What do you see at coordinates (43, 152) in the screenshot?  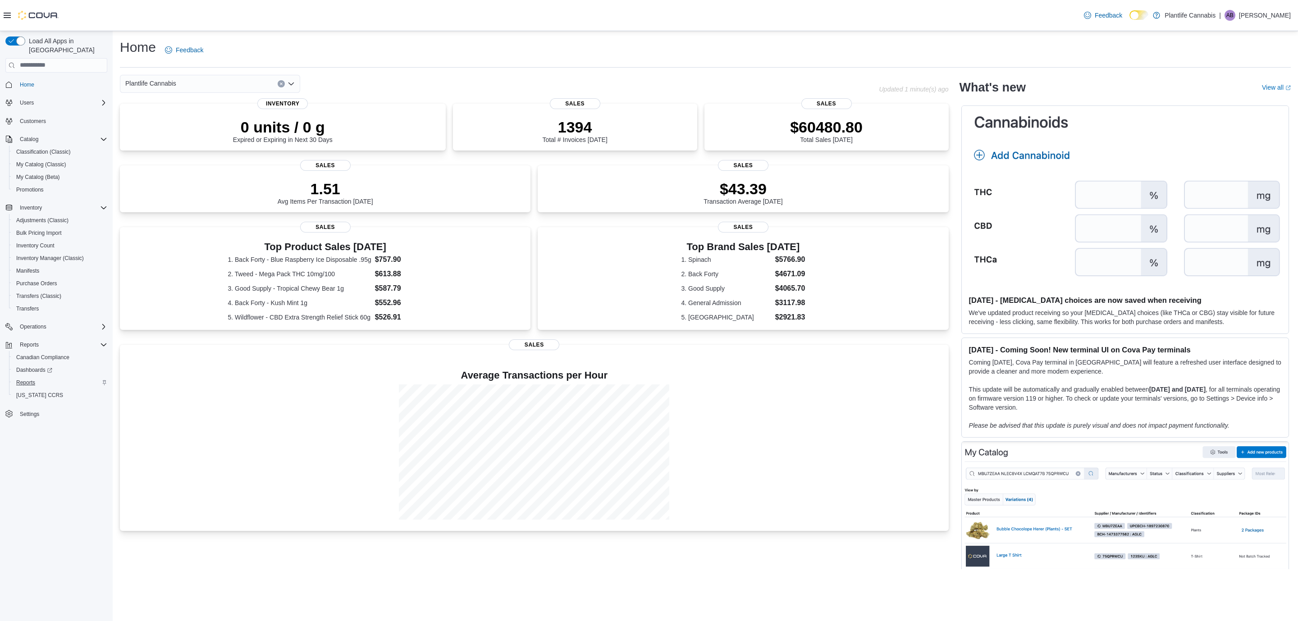 I see `span: Classification (Classic)` at bounding box center [43, 152].